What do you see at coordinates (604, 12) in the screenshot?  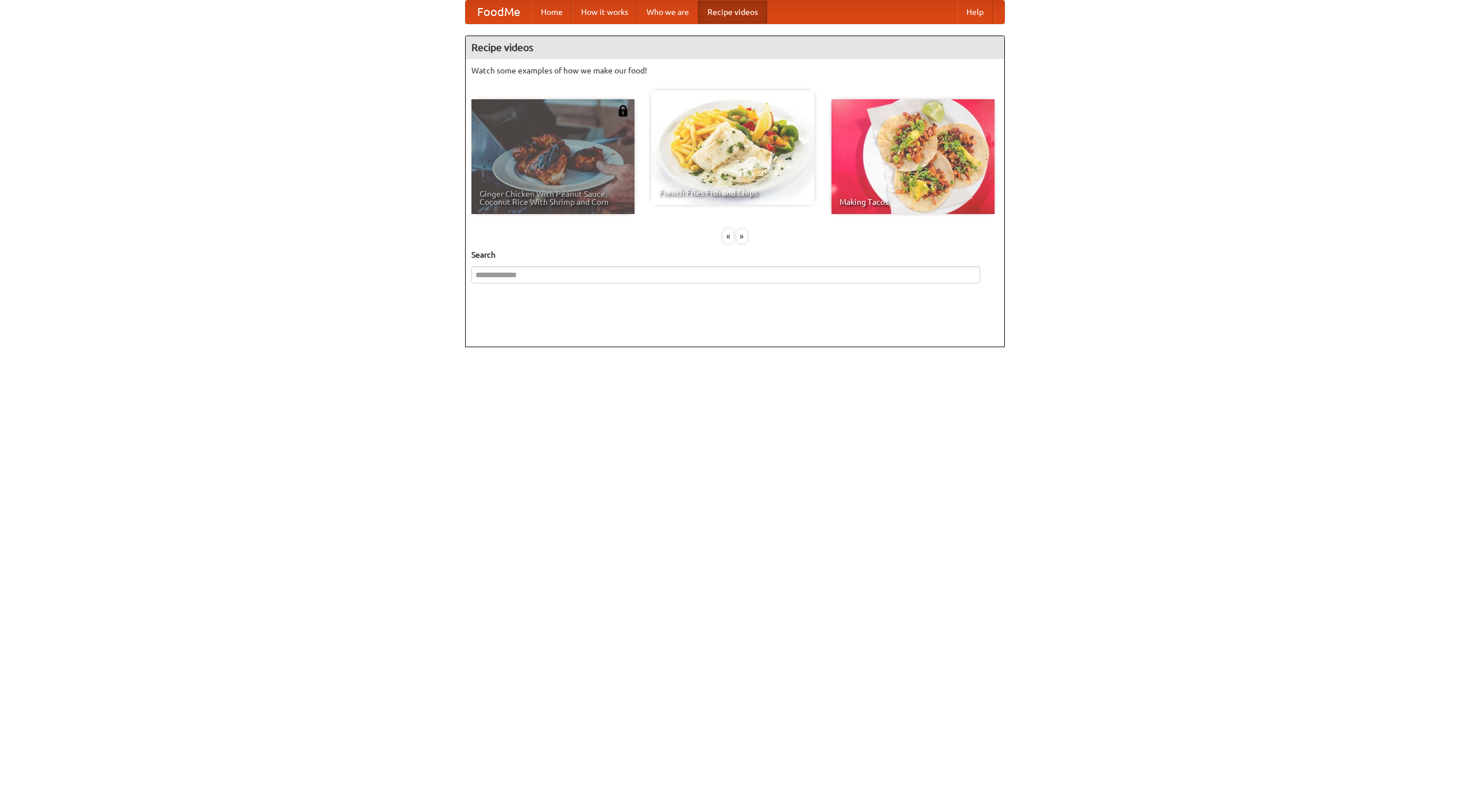 I see `a: How it works` at bounding box center [604, 12].